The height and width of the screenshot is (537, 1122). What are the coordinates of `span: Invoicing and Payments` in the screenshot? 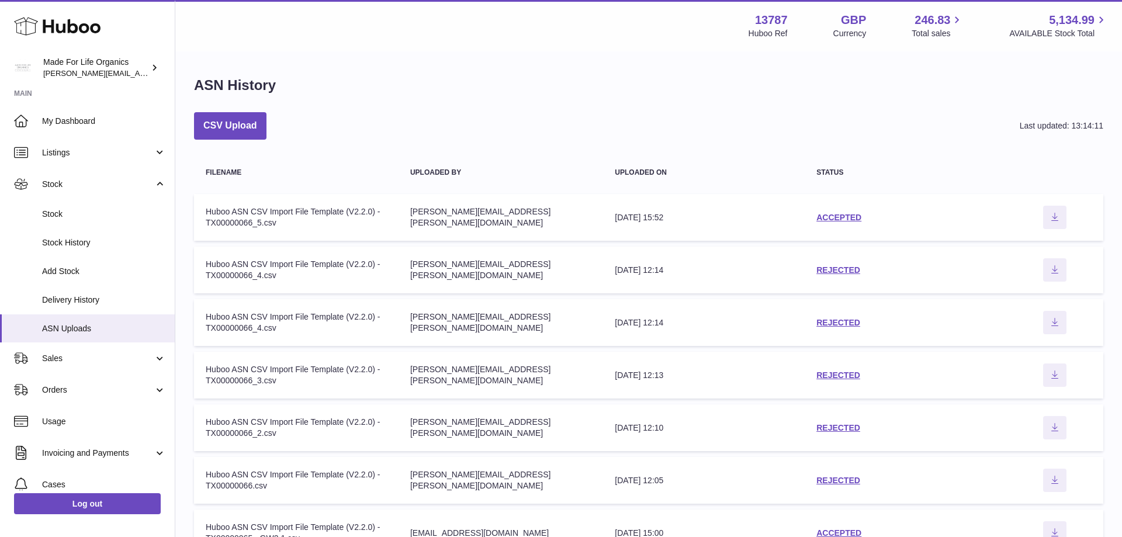 It's located at (98, 453).